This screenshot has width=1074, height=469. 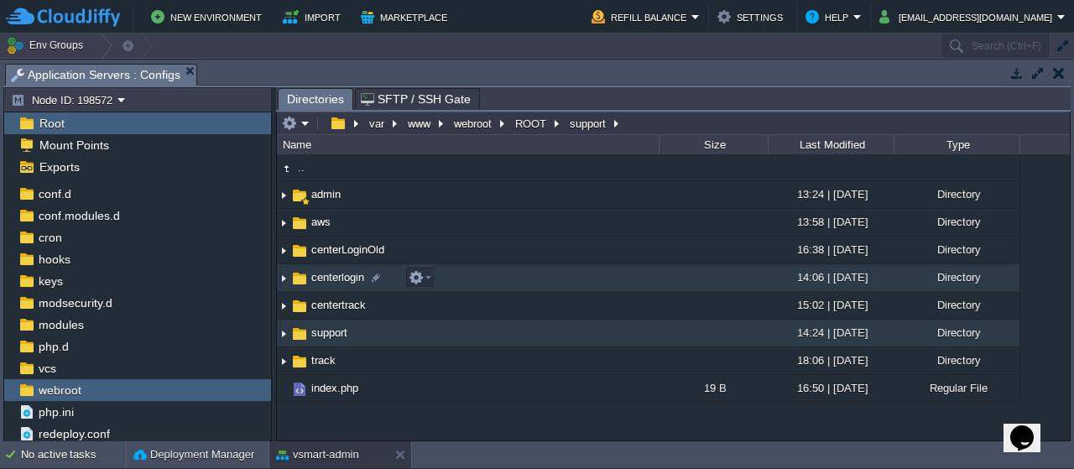 I want to click on button: Node ID: 198572, so click(x=64, y=100).